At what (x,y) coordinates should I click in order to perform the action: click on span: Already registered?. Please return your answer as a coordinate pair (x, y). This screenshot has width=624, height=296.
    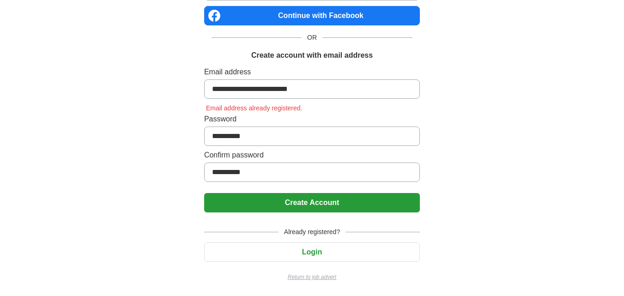
    Looking at the image, I should click on (312, 232).